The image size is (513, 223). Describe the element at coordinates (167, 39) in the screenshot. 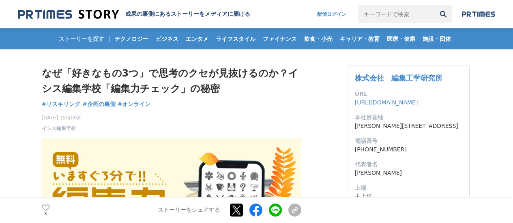

I see `span: ビジネス` at that location.